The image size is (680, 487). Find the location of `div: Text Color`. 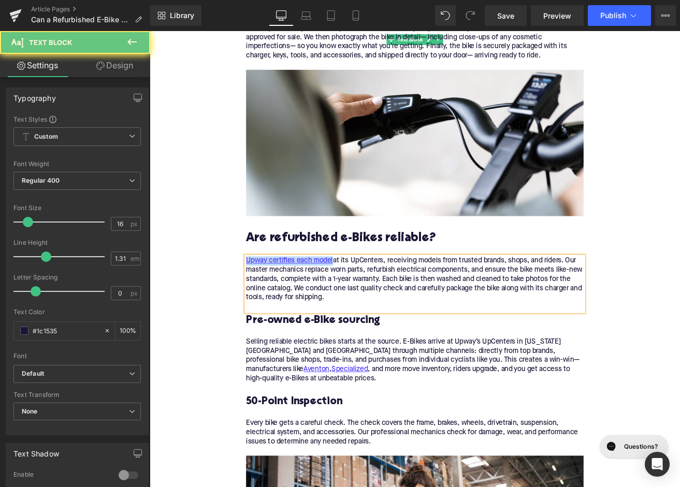

div: Text Color is located at coordinates (77, 312).